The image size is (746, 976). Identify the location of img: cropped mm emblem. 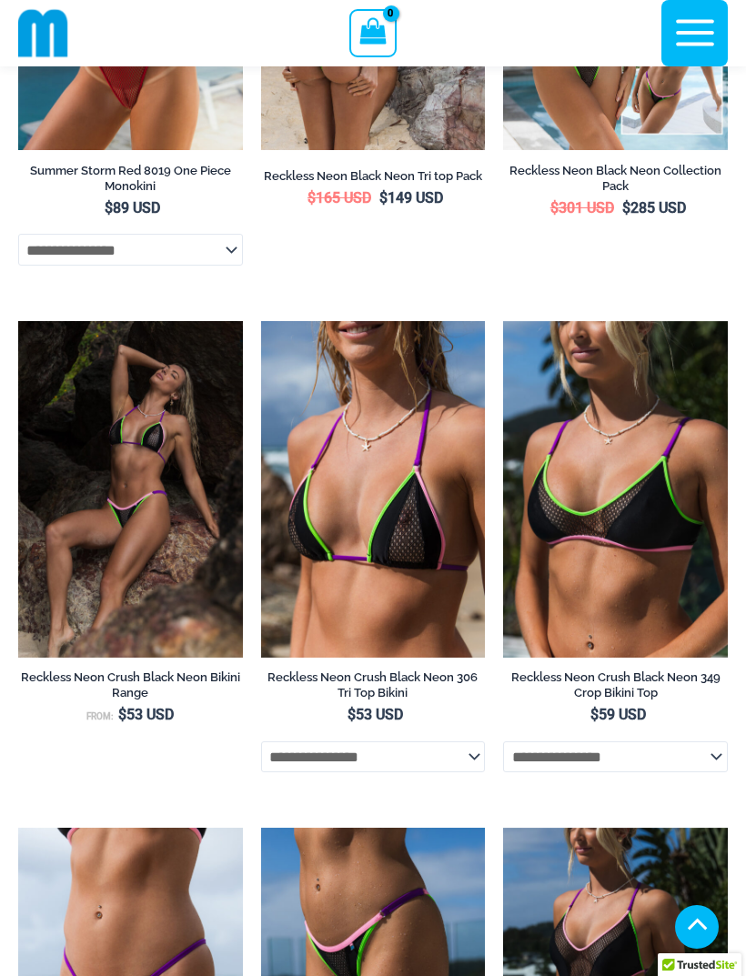
(43, 33).